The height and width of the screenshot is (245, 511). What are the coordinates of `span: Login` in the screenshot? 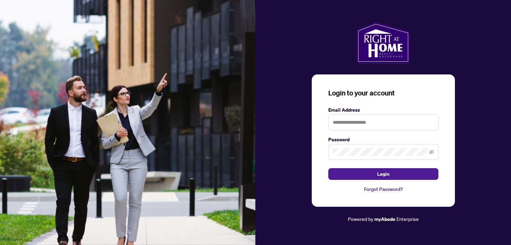 It's located at (384, 174).